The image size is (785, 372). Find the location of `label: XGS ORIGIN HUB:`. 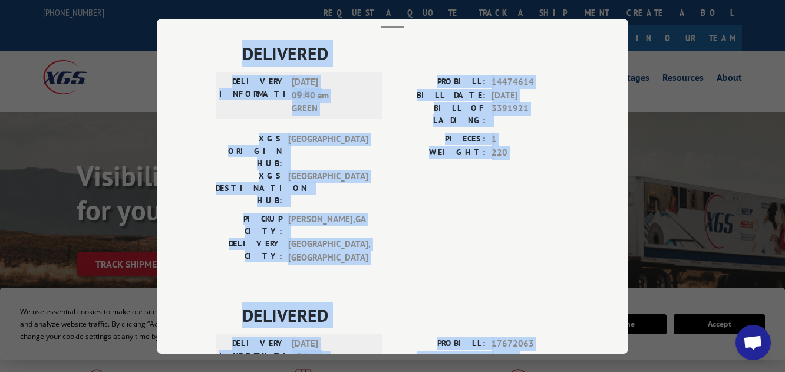

label: XGS ORIGIN HUB: is located at coordinates (249, 151).